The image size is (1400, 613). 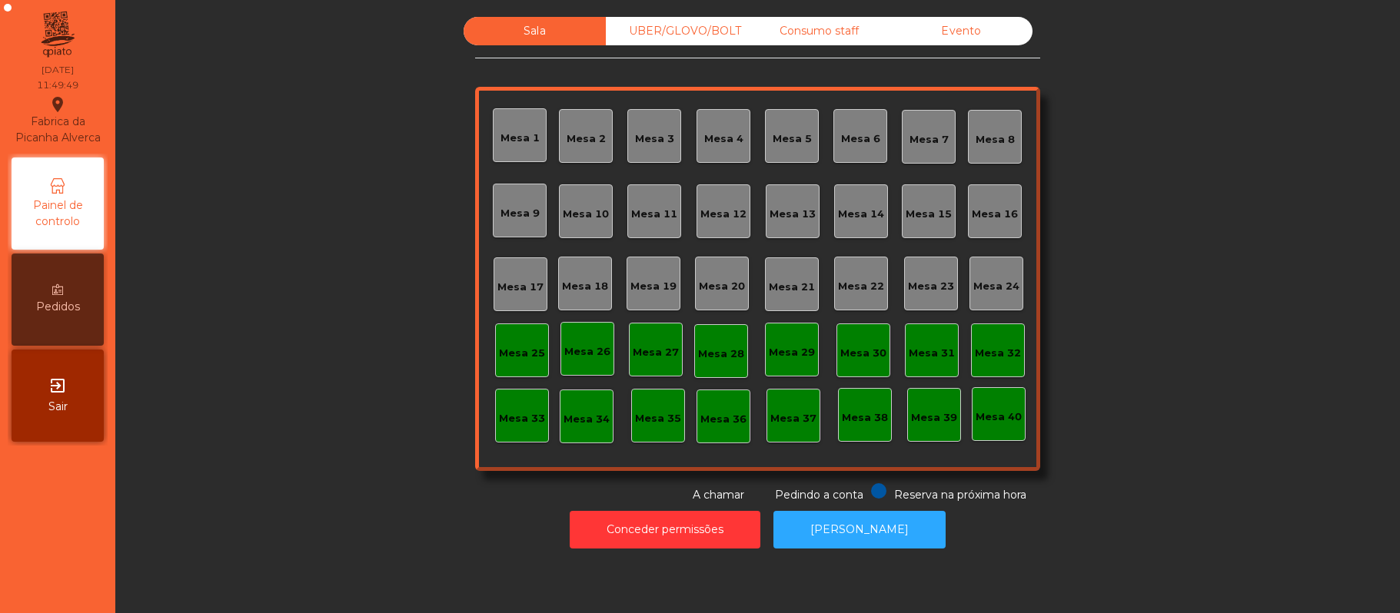 I want to click on div: Mesa 36, so click(x=723, y=420).